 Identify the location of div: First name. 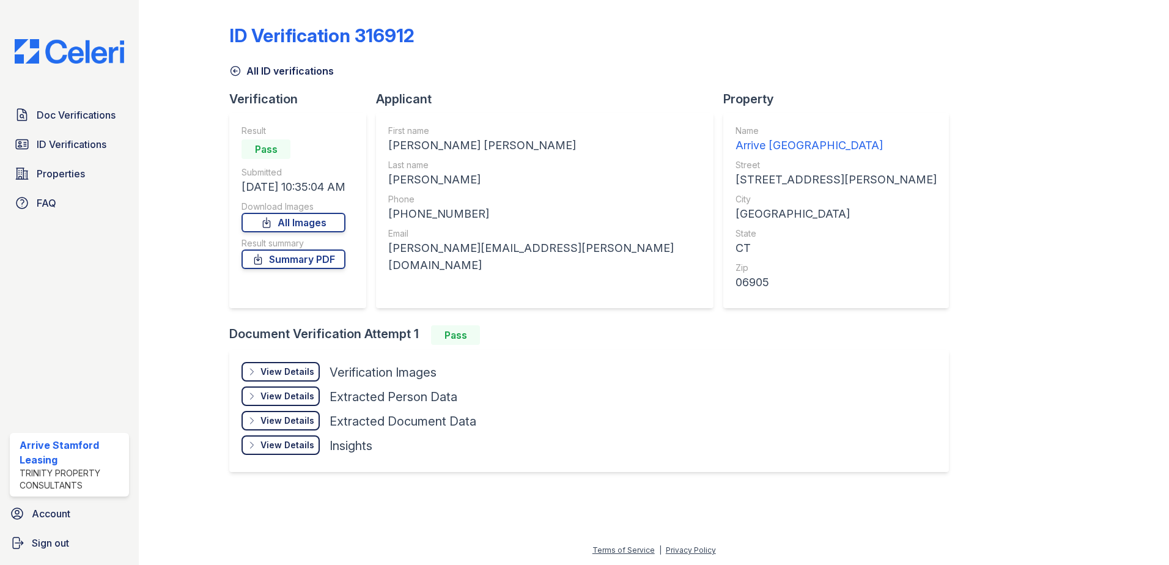
(545, 131).